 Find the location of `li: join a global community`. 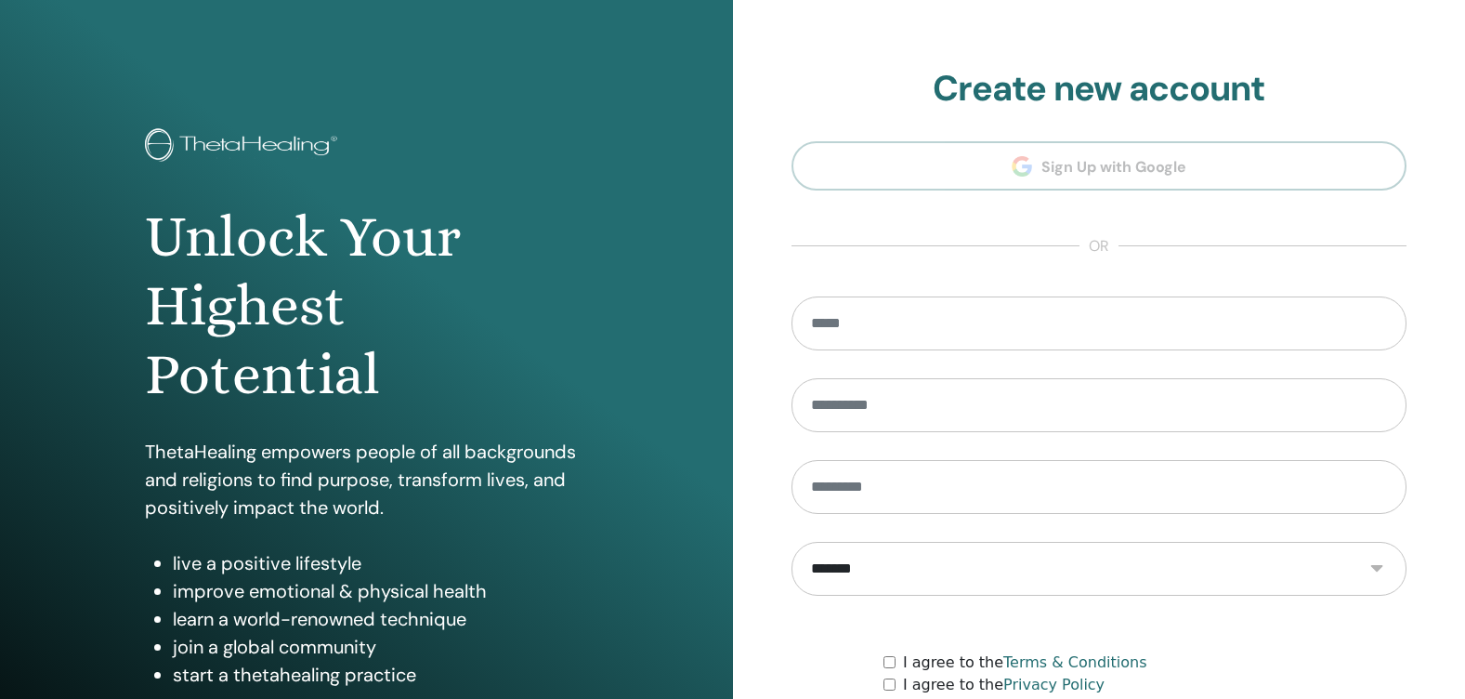

li: join a global community is located at coordinates (380, 647).